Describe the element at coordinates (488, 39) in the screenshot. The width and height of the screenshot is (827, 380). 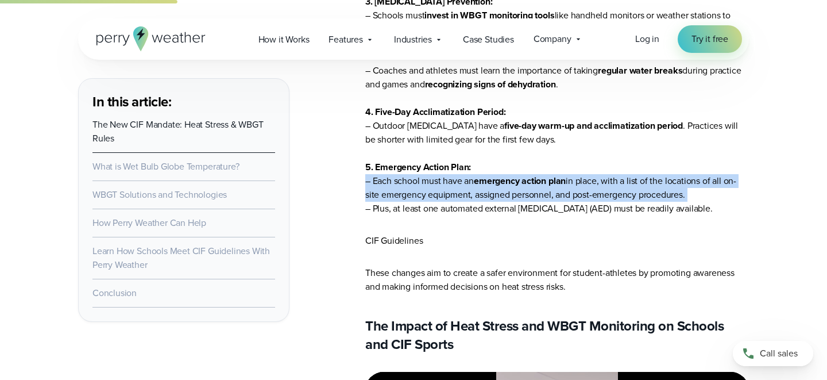
I see `a: Case Studies` at that location.